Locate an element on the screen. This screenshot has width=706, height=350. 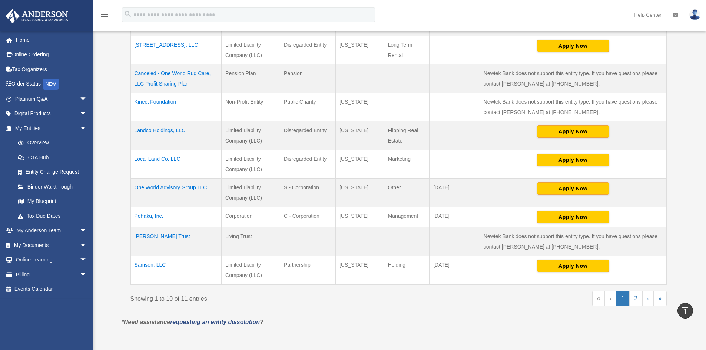
a: Last is located at coordinates (660, 299).